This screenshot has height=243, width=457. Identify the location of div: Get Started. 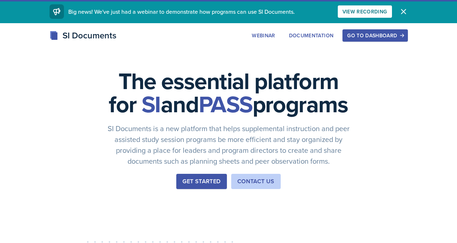
(201, 181).